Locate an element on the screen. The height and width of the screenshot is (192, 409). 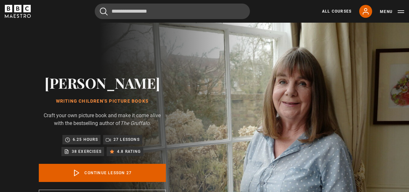
svg: BBC Maestro is located at coordinates (18, 11).